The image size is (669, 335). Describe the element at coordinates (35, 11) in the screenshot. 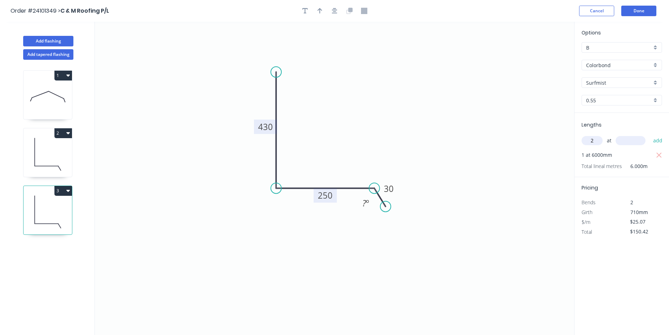

I see `span: Order #24101349 >` at that location.